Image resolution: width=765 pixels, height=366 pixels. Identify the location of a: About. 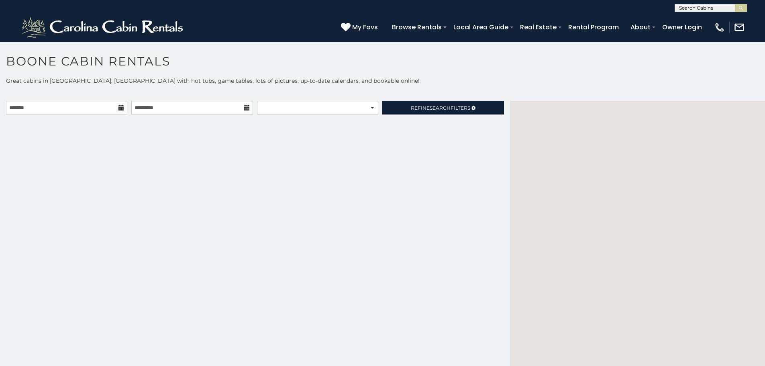
(641, 27).